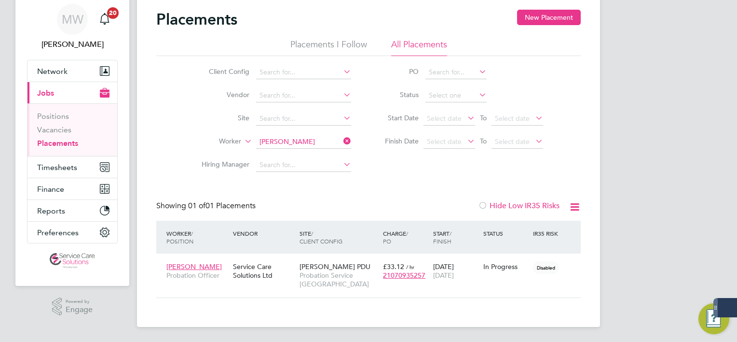  Describe the element at coordinates (197, 206) in the screenshot. I see `span: 01 of` at that location.